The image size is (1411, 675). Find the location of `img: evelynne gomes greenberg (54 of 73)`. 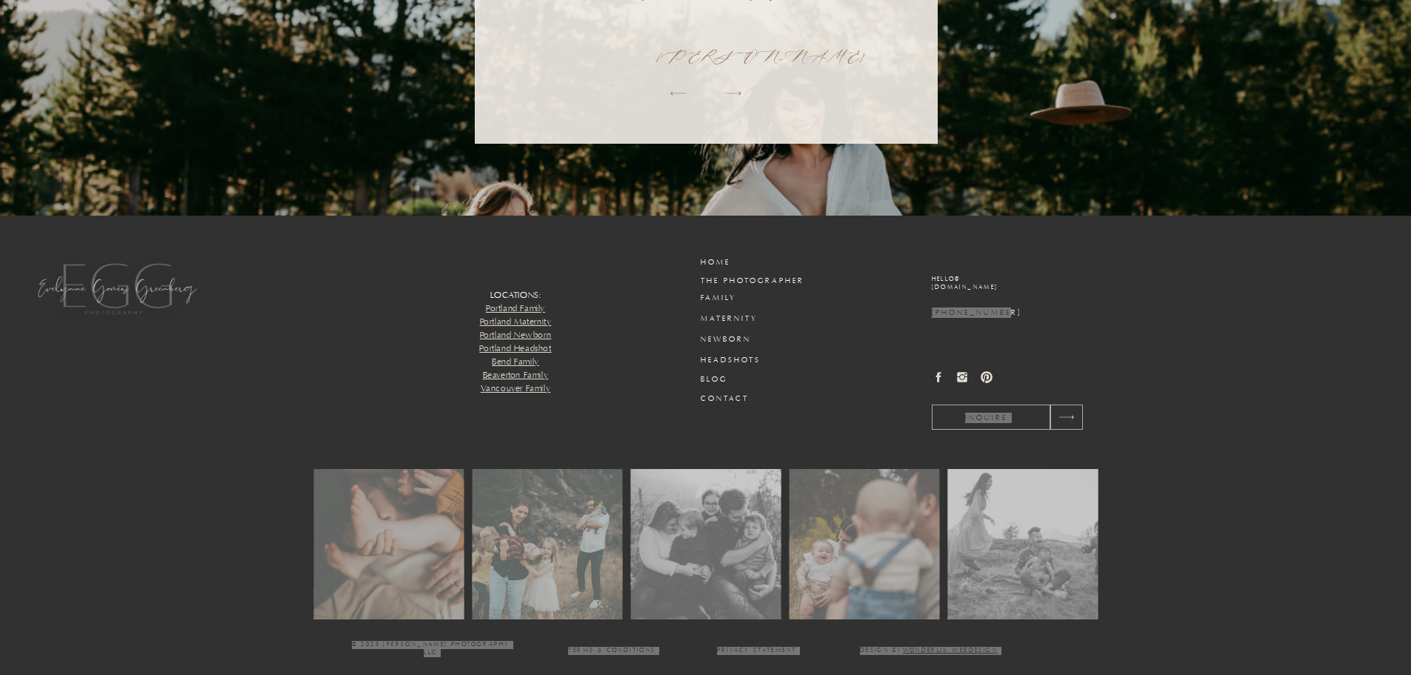

img: evelynne gomes greenberg (54 of 73) is located at coordinates (547, 544).